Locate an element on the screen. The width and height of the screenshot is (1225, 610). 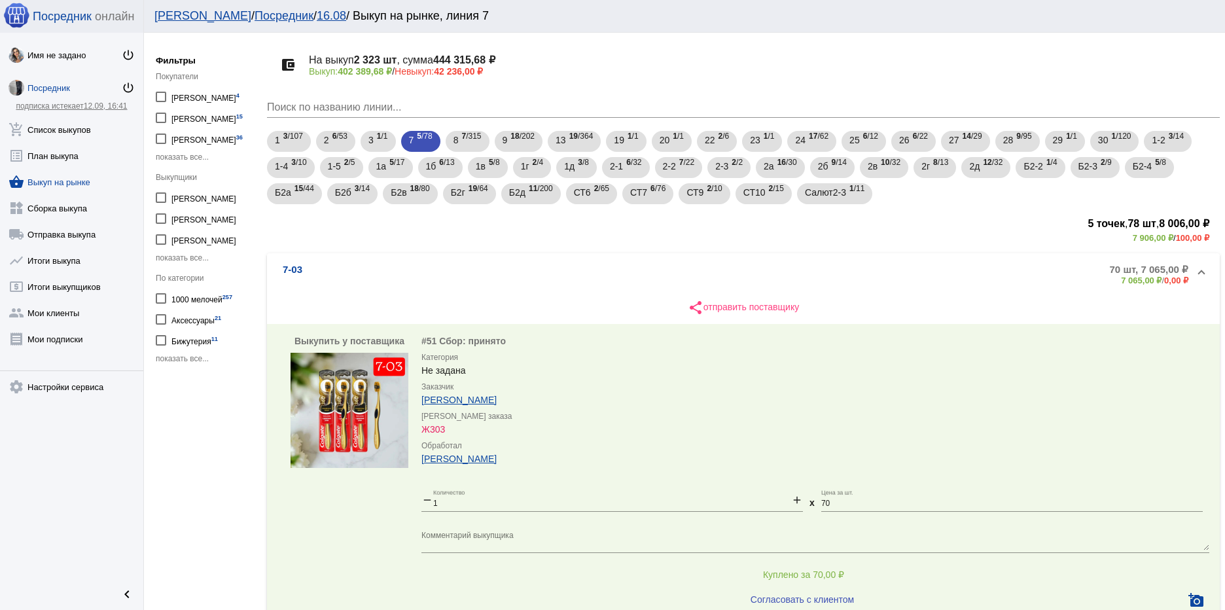
span: /120 is located at coordinates (1121, 141).